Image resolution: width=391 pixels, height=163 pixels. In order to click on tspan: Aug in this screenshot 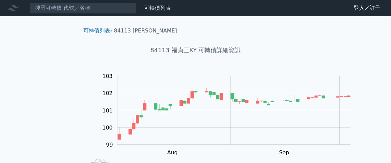, I will do `click(172, 152)`.